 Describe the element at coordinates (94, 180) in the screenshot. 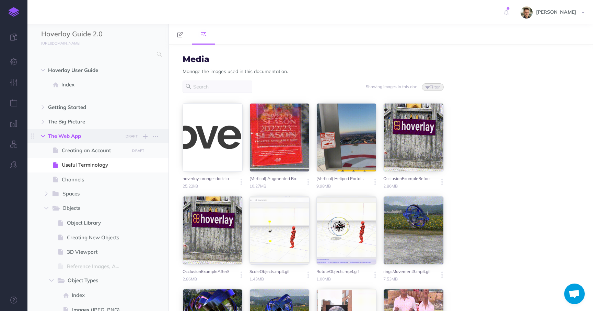

I see `span: Channels` at that location.